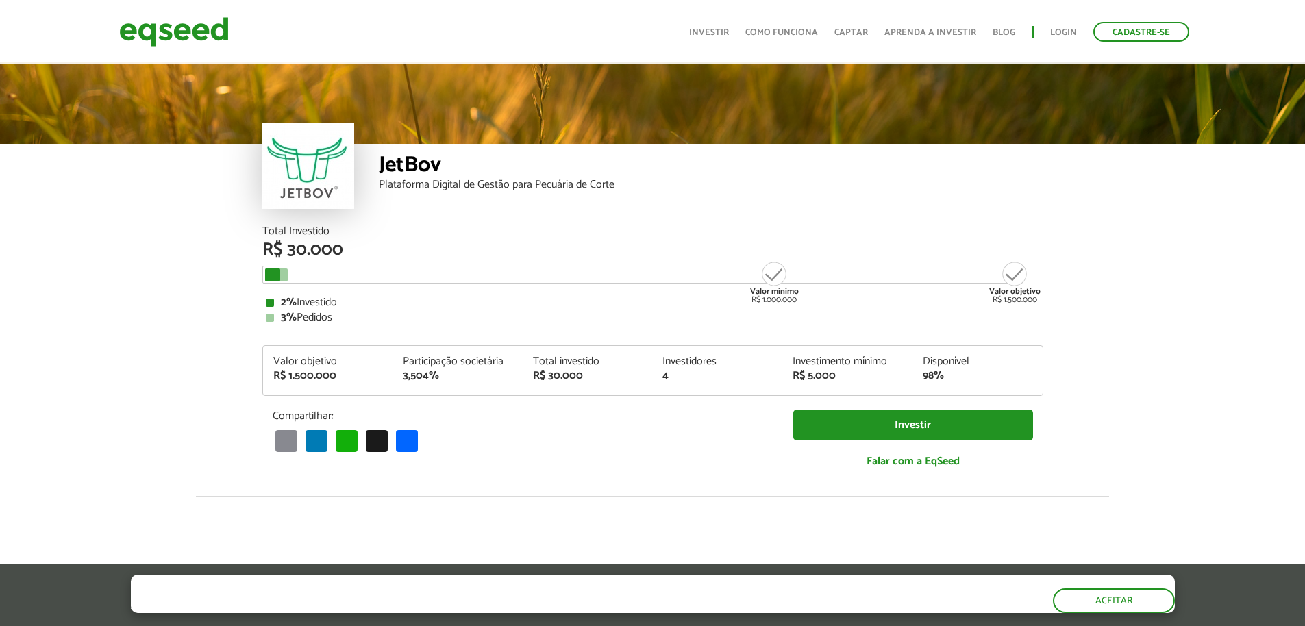  I want to click on p: Compartilhar:, so click(523, 416).